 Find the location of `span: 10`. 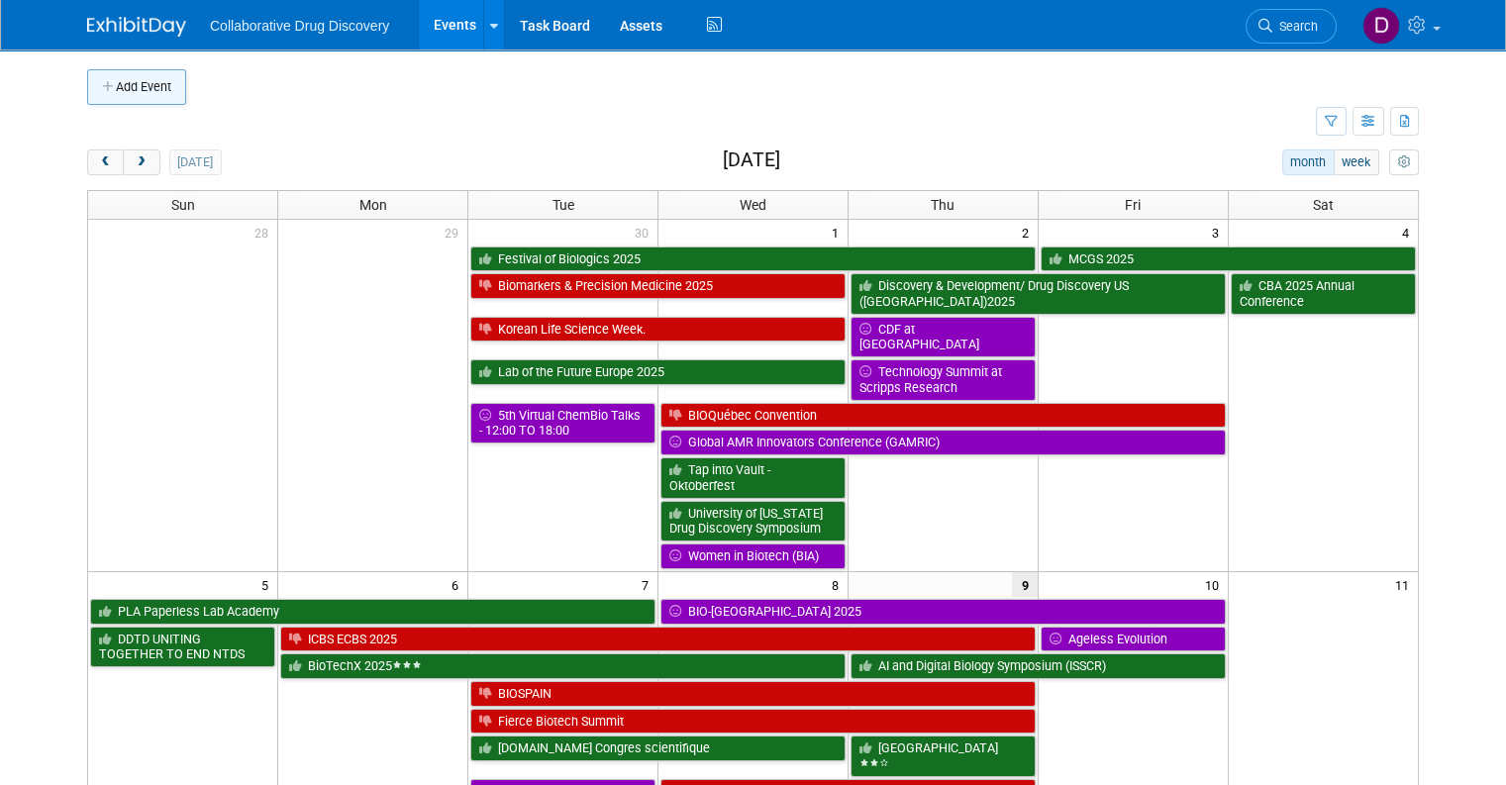

span: 10 is located at coordinates (1215, 584).